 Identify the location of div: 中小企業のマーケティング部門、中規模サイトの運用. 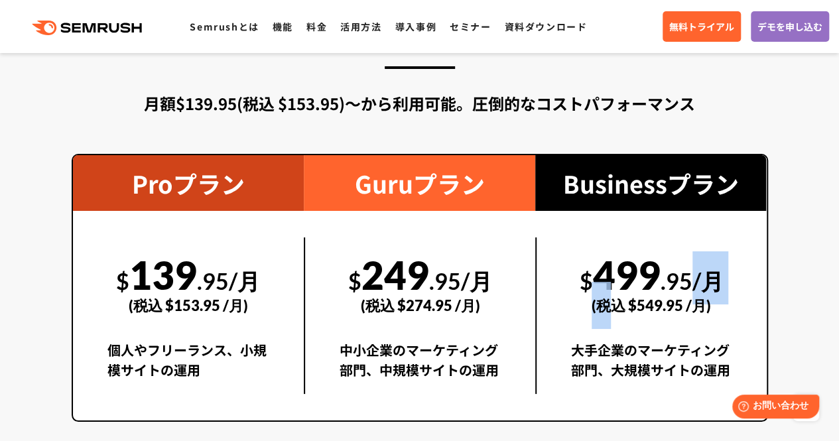
(420, 367).